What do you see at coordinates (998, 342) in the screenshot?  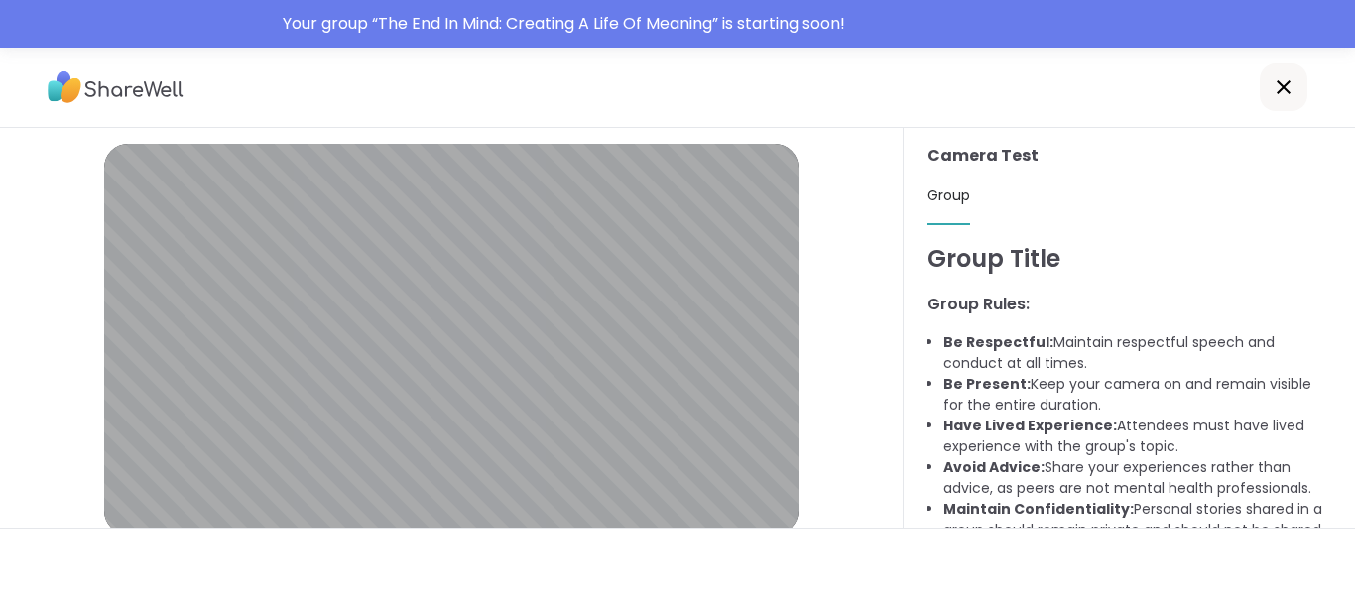 I see `b: Be Respectful:` at bounding box center [998, 342].